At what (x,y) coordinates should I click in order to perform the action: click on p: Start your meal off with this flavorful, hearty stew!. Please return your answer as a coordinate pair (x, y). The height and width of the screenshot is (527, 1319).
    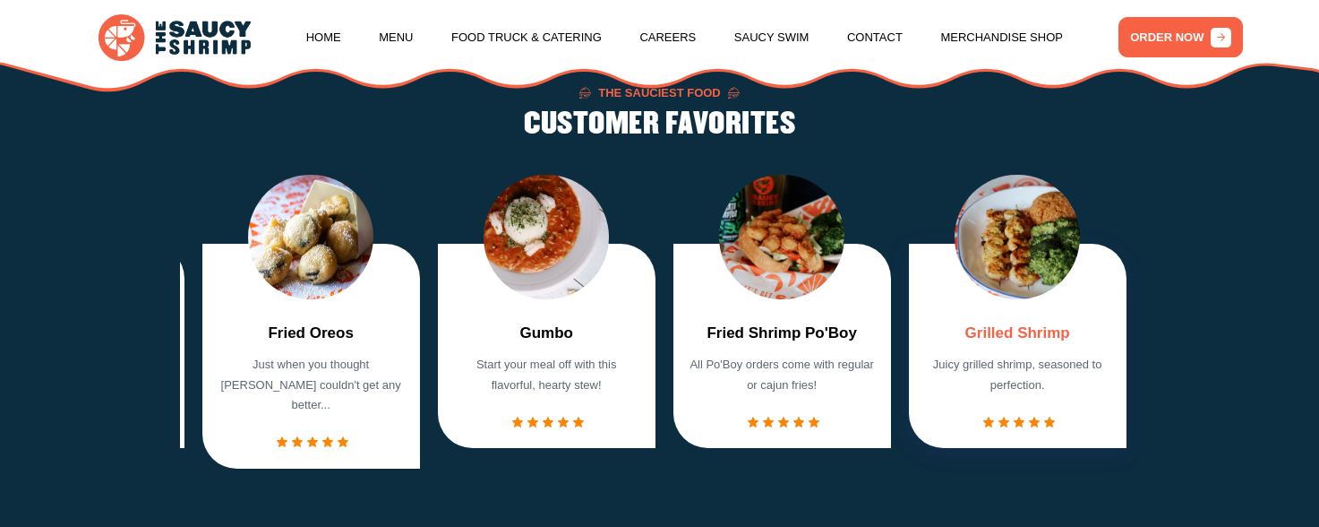
    Looking at the image, I should click on (546, 375).